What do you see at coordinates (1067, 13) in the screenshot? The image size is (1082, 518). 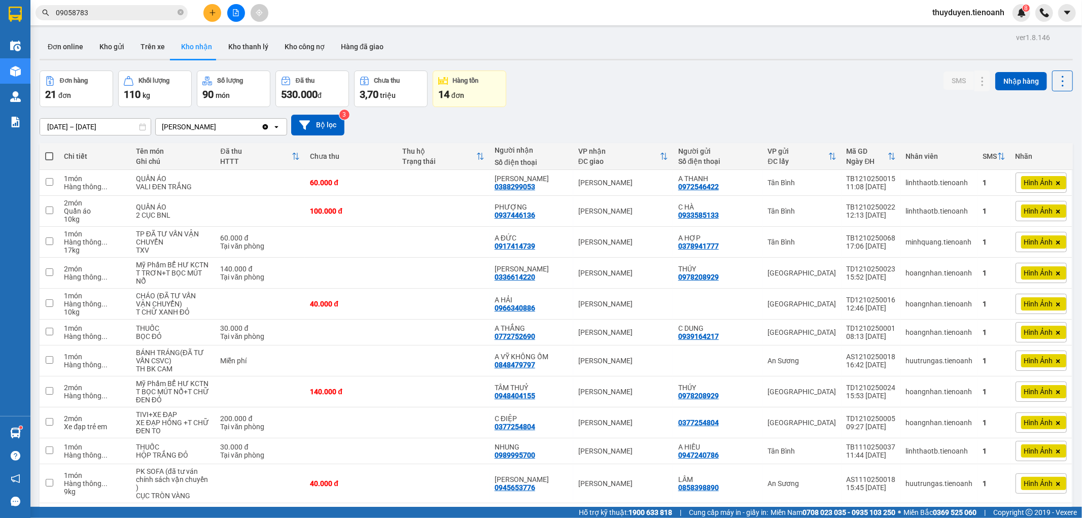 I see `button: caret-down` at bounding box center [1067, 13].